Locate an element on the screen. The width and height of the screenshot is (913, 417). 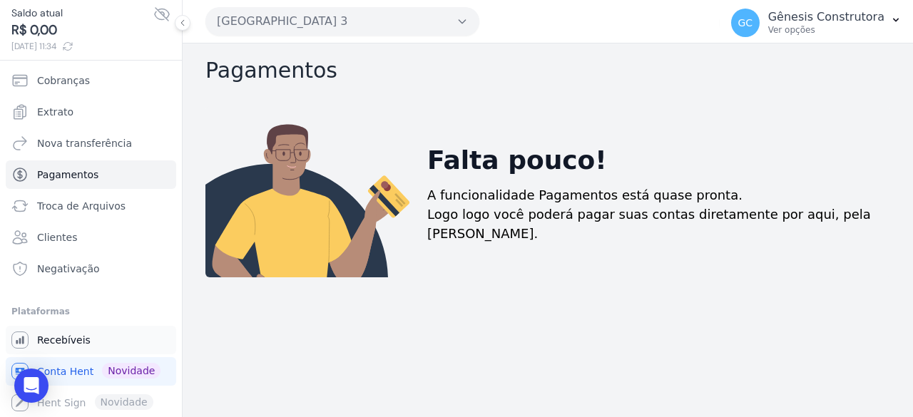
h2: Falta pouco! is located at coordinates (517, 161).